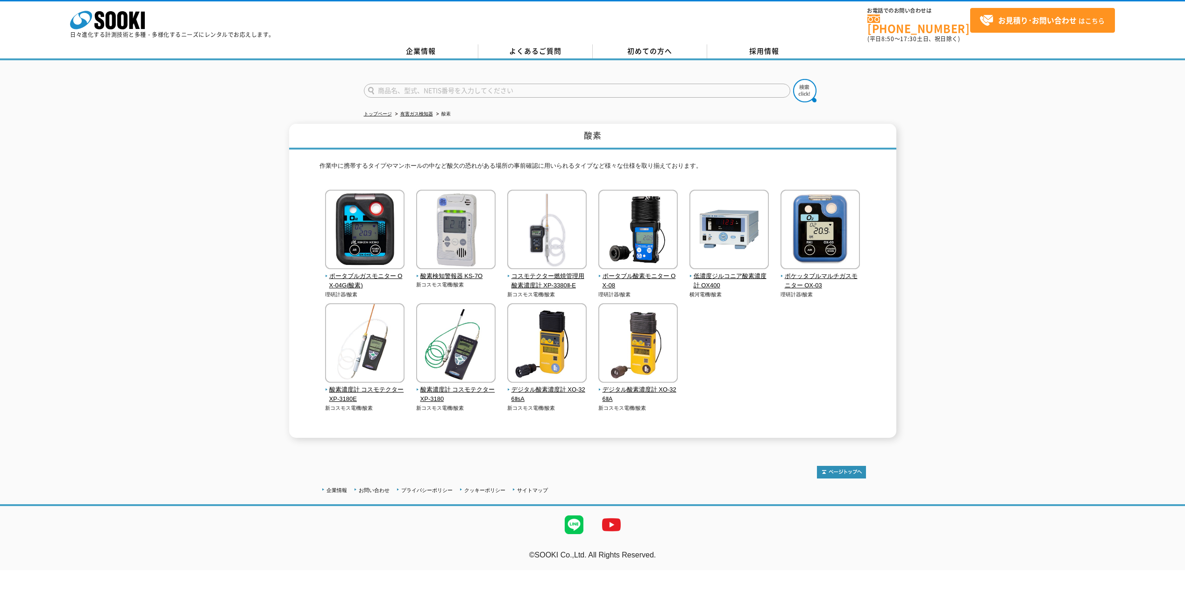 The image size is (1185, 614). What do you see at coordinates (650, 51) in the screenshot?
I see `span: 初めての方へ` at bounding box center [650, 51].